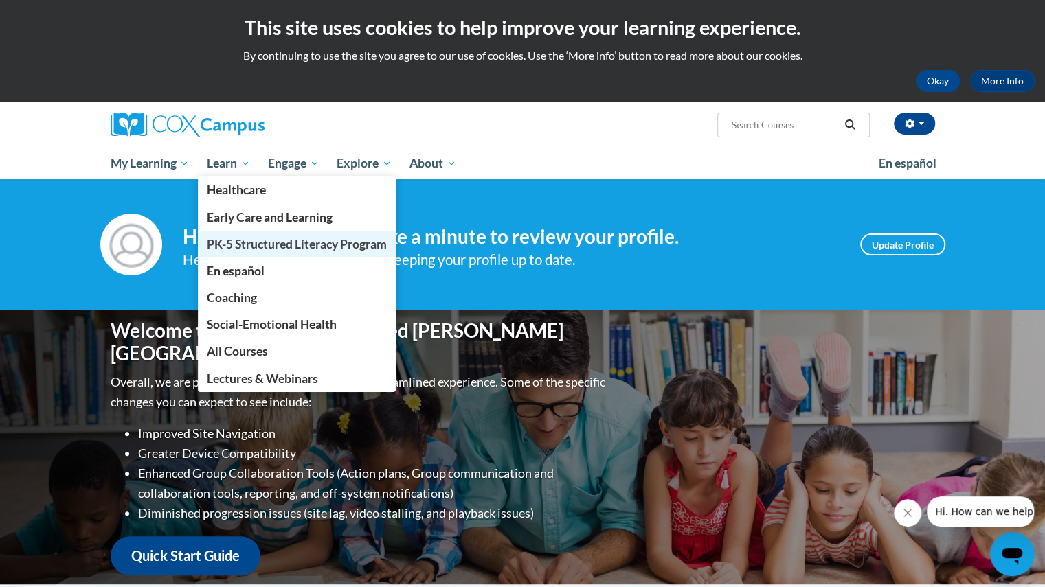 This screenshot has height=587, width=1045. I want to click on div: Help improve your experience by keeping your profile up to date., so click(511, 260).